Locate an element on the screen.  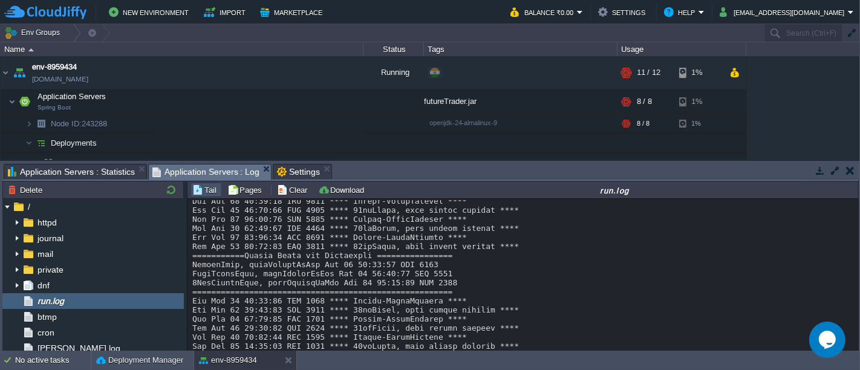
a: dnf is located at coordinates (43, 286).